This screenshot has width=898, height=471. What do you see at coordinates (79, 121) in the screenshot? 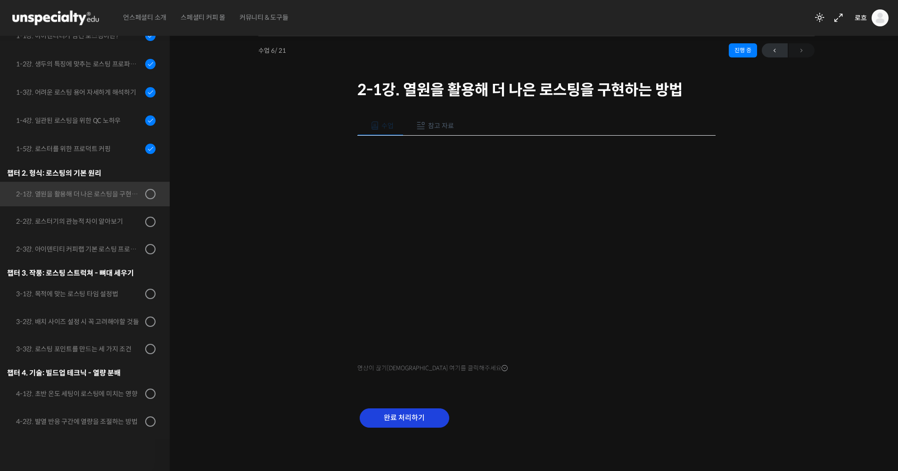
I see `div: 1-4강. 일관된 로스팅을 위한 QC 노하우` at bounding box center [79, 121].